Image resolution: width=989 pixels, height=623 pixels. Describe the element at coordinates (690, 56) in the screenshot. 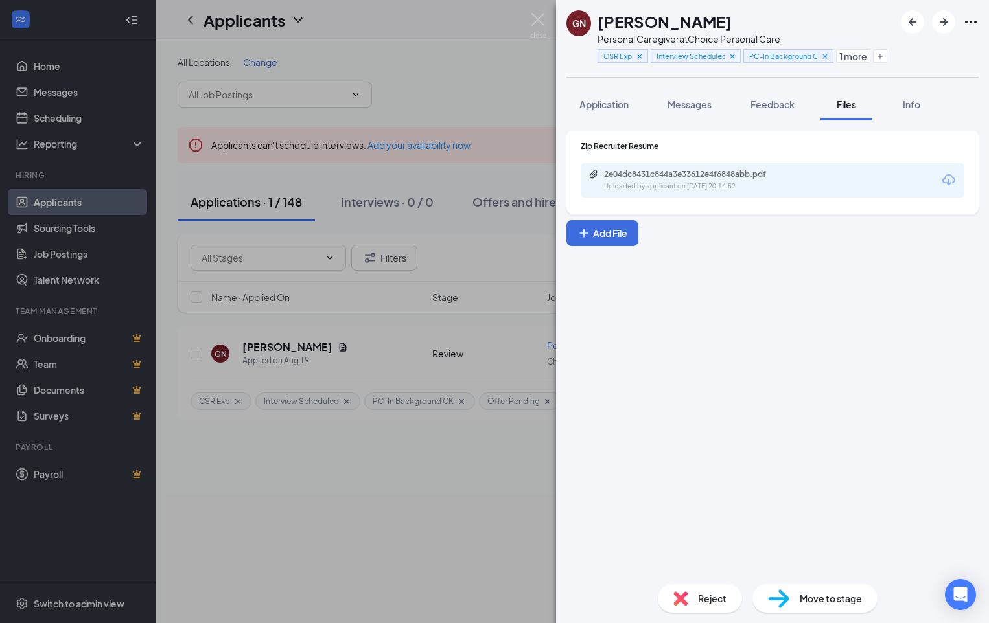

I see `span: Interview Scheduled` at that location.